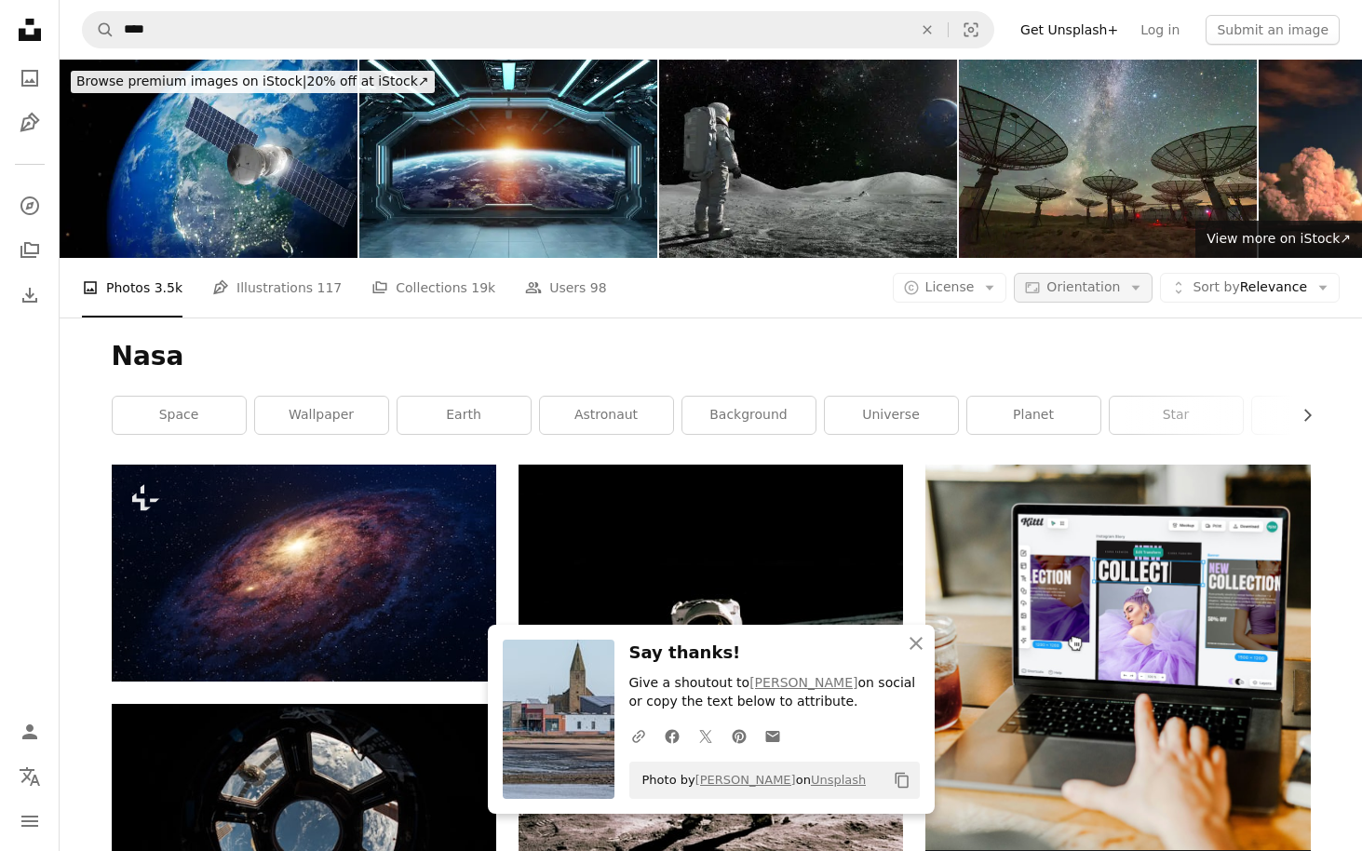  I want to click on a: Share on Twitter, so click(705, 735).